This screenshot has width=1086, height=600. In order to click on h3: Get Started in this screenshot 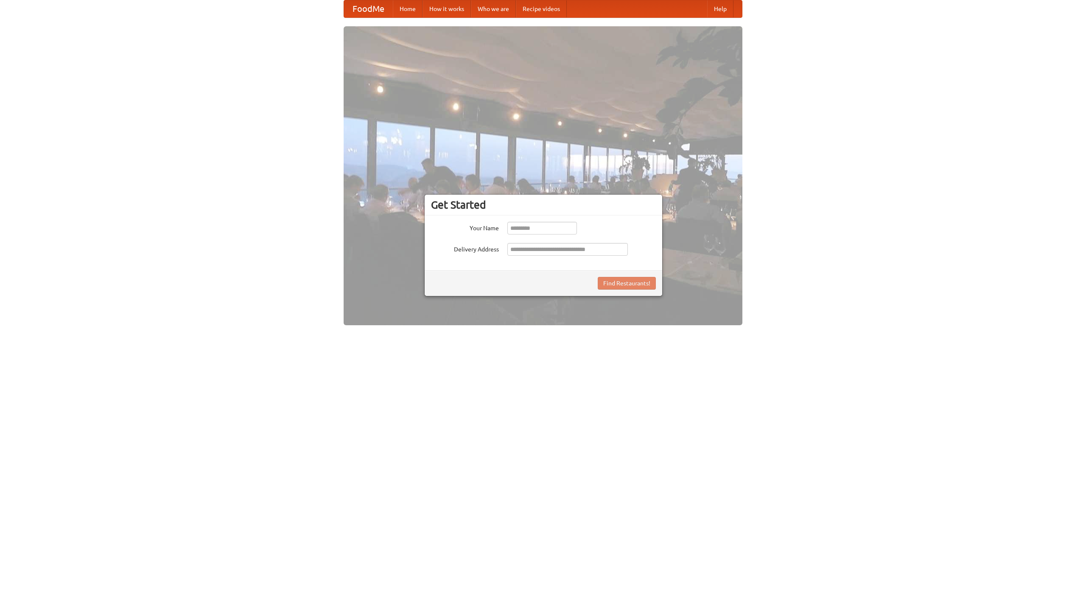, I will do `click(544, 205)`.